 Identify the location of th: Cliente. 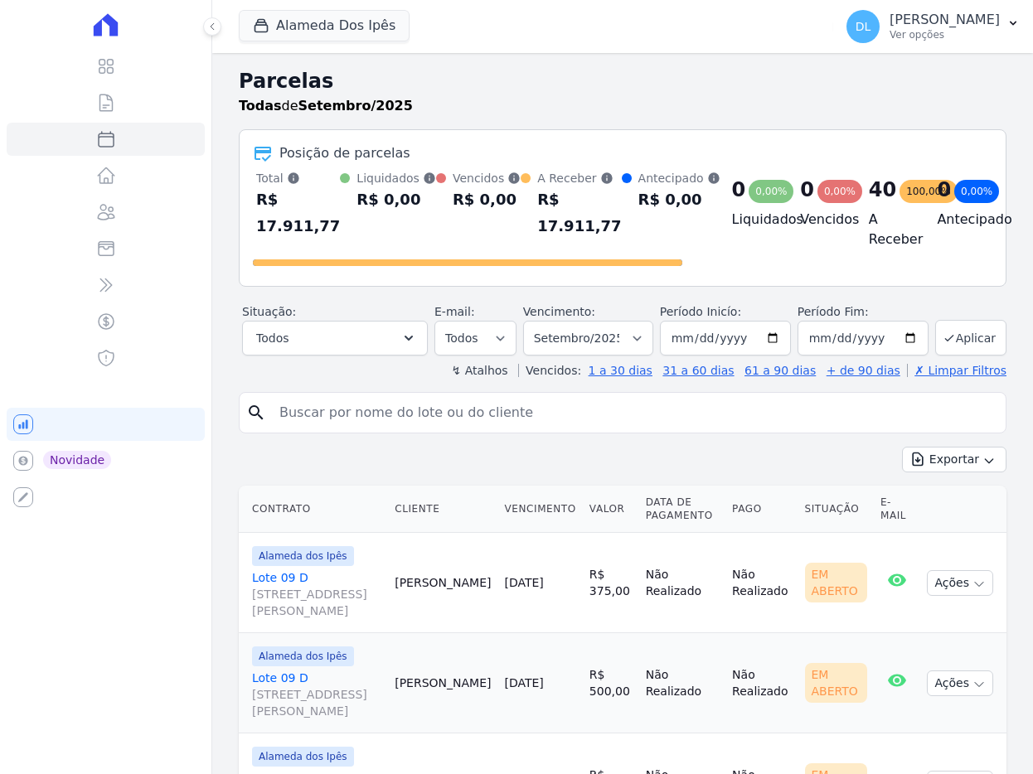
(443, 509).